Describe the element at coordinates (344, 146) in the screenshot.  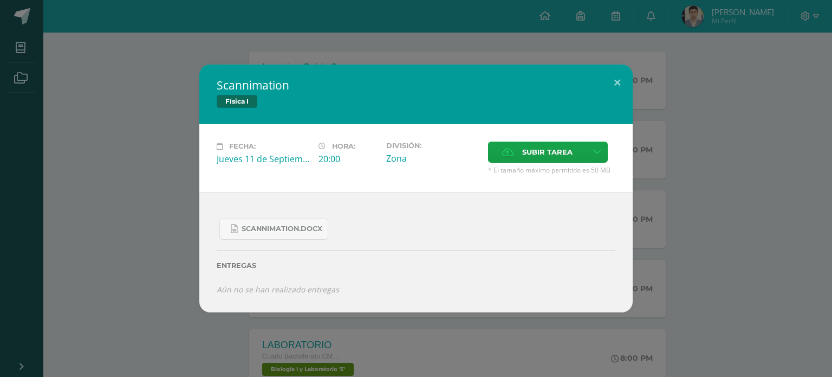
I see `span: Hora:` at that location.